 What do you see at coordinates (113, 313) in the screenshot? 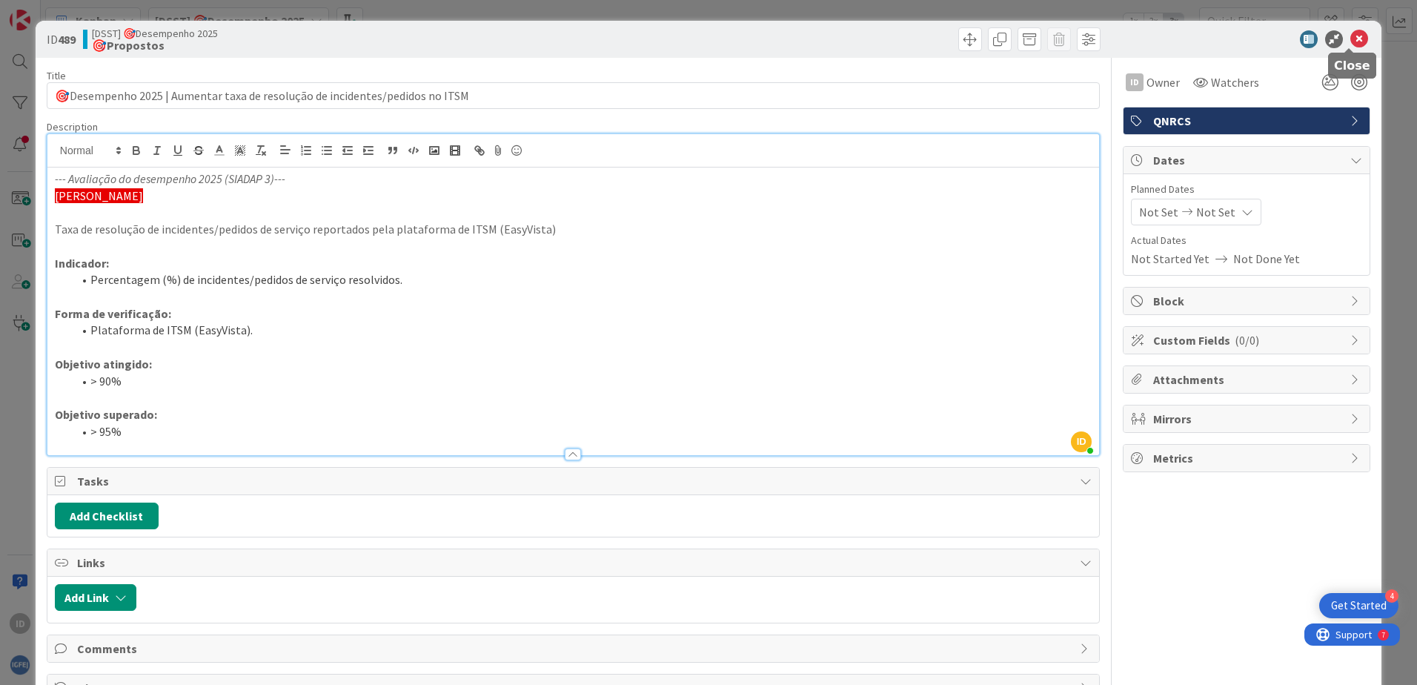
I see `strong: Forma de verificação:` at bounding box center [113, 313].